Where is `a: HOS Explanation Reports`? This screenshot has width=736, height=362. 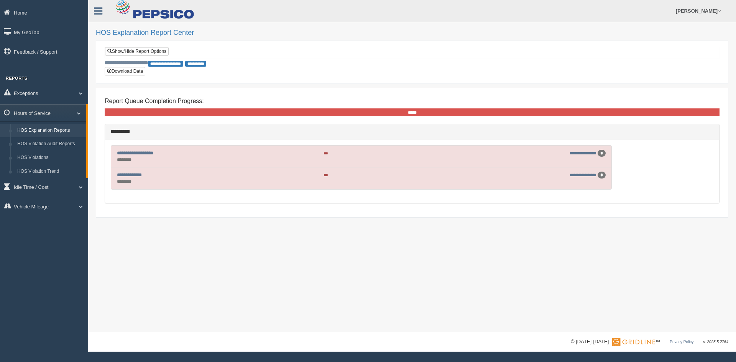
a: HOS Explanation Reports is located at coordinates (50, 131).